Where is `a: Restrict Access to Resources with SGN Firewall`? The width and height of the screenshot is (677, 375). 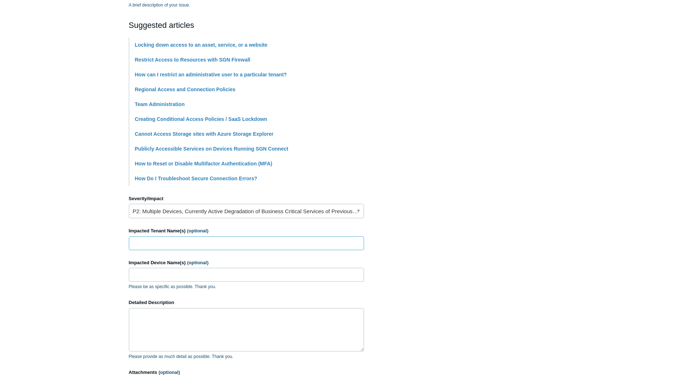 a: Restrict Access to Resources with SGN Firewall is located at coordinates (193, 60).